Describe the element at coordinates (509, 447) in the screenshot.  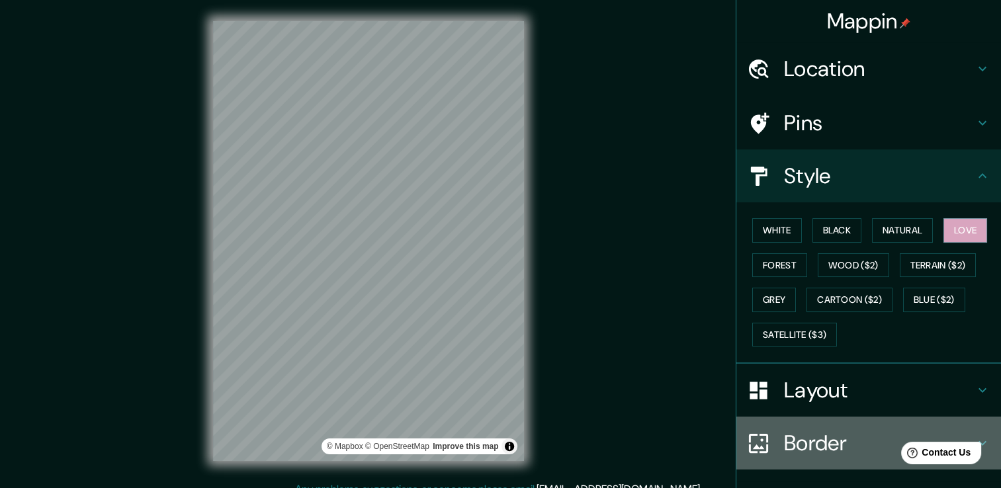
I see `button: Toggle attribution` at that location.